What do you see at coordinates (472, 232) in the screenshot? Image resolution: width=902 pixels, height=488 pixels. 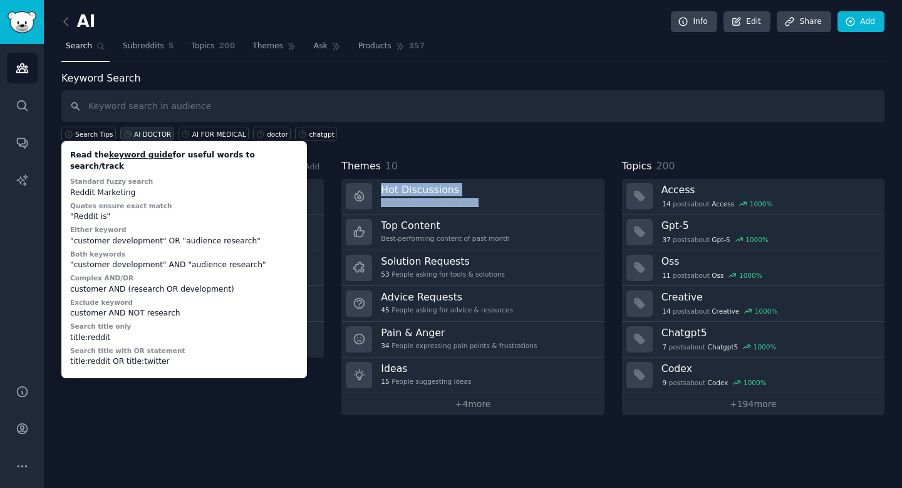 I see `a: Top ContentBest-performing content of past month` at bounding box center [472, 232].